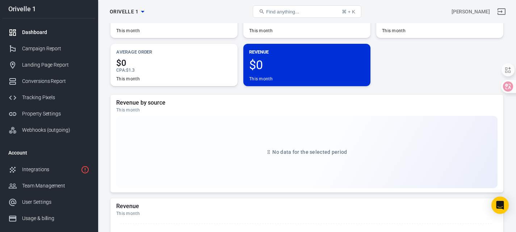  I want to click on a: Tracking Pixels, so click(49, 97).